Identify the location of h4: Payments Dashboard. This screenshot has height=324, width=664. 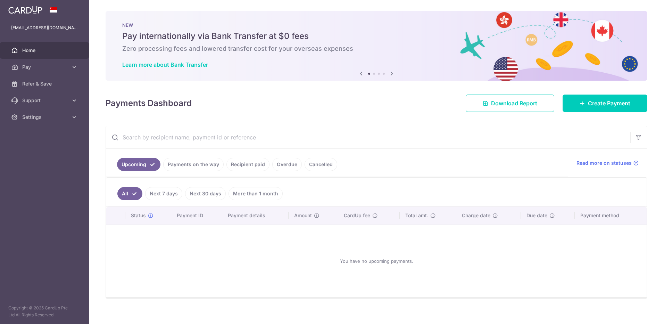
(149, 103).